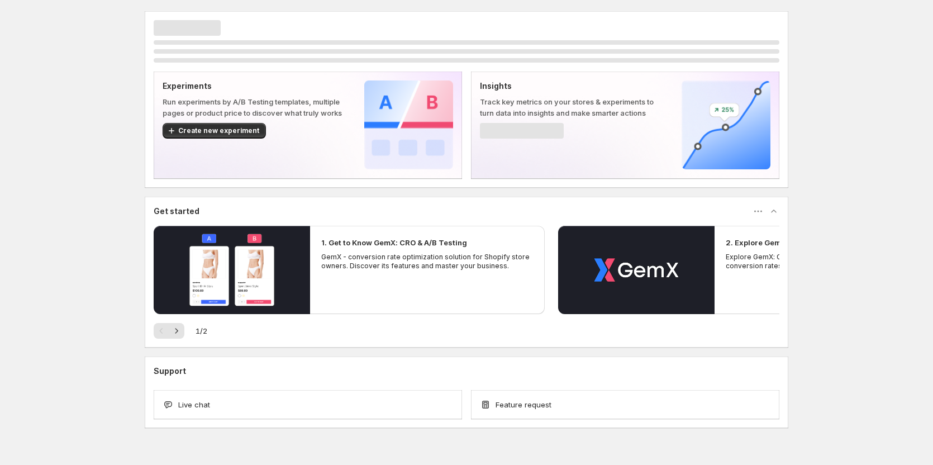  I want to click on h2: 2. Explore GemX: CRO & A/B Testing Use Cases, so click(813, 243).